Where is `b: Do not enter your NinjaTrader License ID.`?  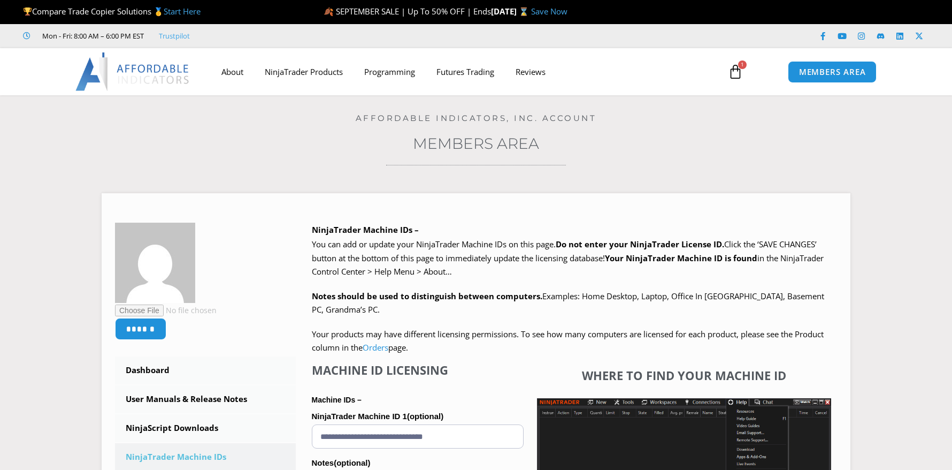 b: Do not enter your NinjaTrader License ID. is located at coordinates (640, 244).